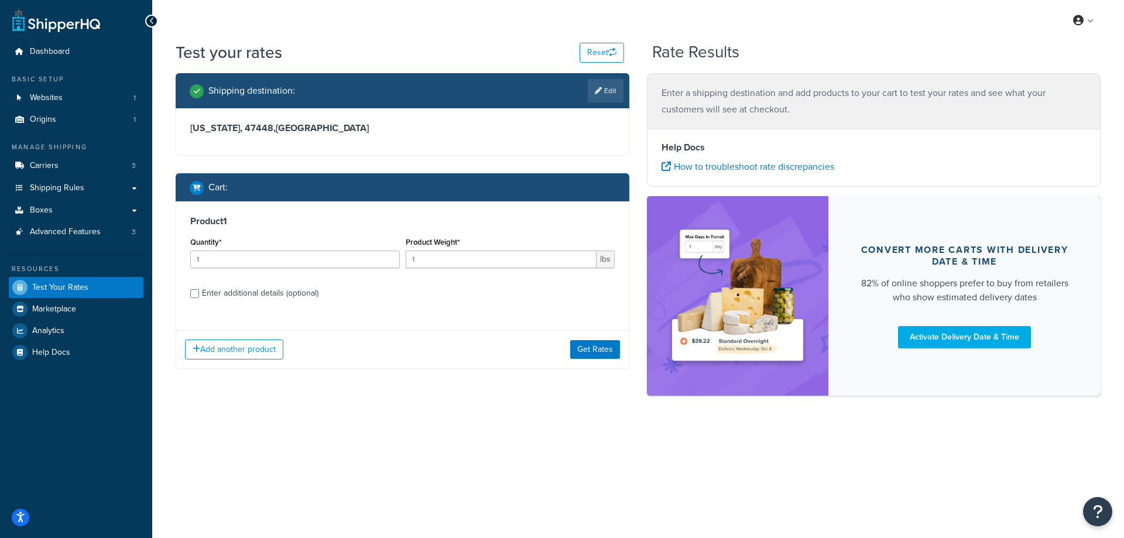 Image resolution: width=1124 pixels, height=538 pixels. What do you see at coordinates (76, 210) in the screenshot?
I see `a: Boxes` at bounding box center [76, 210].